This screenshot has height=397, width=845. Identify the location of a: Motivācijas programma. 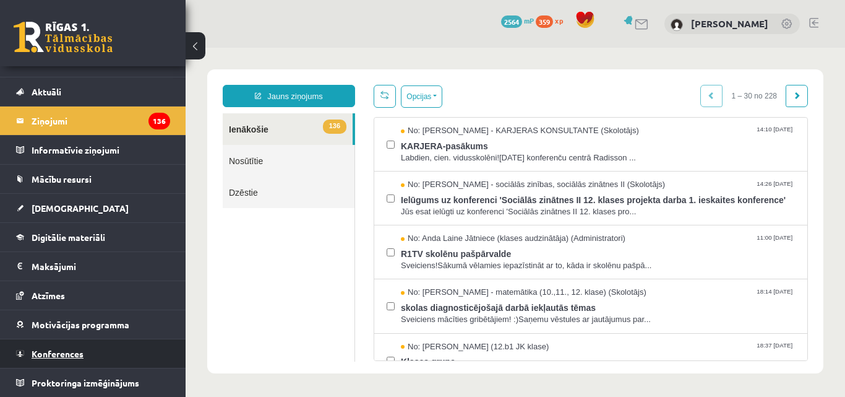
(93, 324).